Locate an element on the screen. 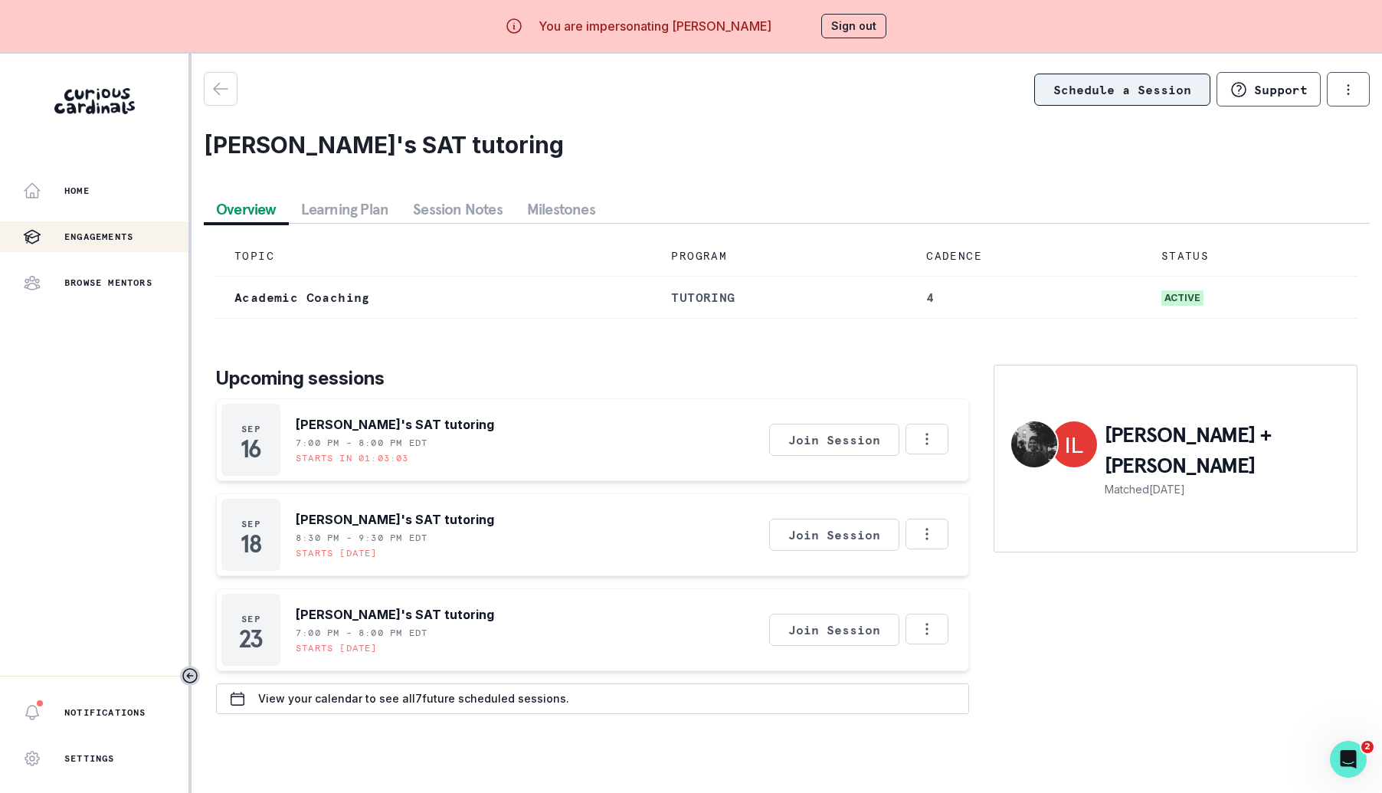  p: 23 is located at coordinates (250, 639).